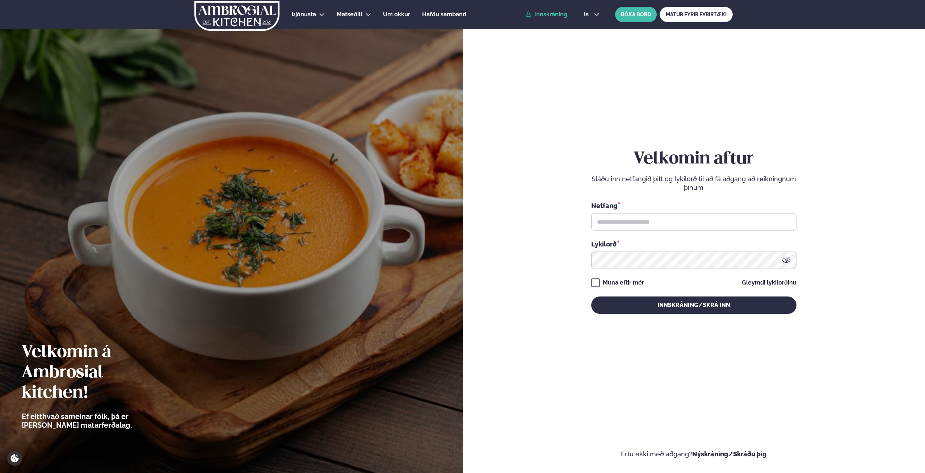  What do you see at coordinates (587, 14) in the screenshot?
I see `span: is` at bounding box center [587, 14].